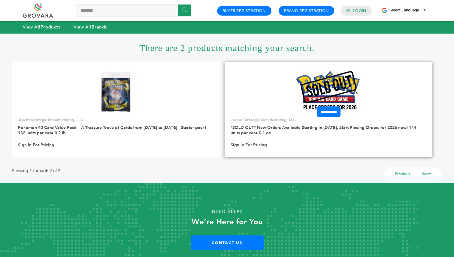  Describe the element at coordinates (429, 174) in the screenshot. I see `a: Next →` at that location.